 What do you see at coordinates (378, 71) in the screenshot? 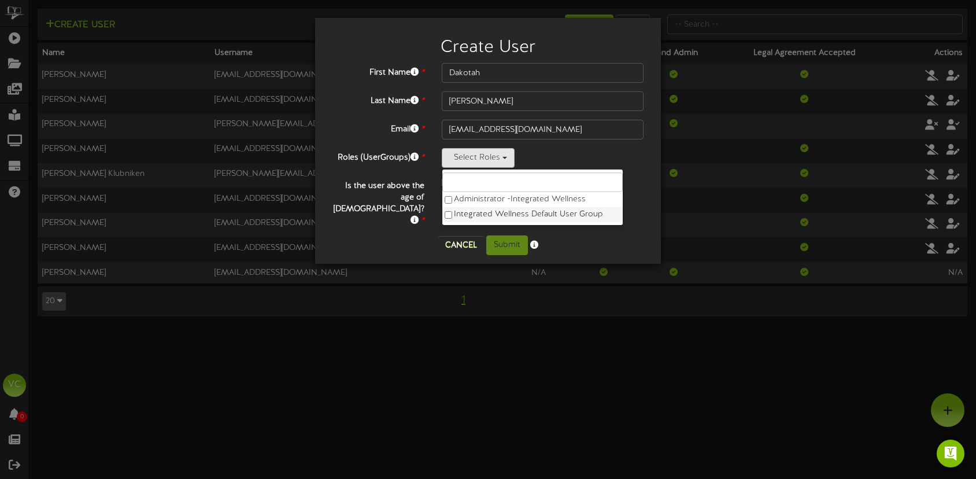
I see `label: First Name` at bounding box center [378, 71].